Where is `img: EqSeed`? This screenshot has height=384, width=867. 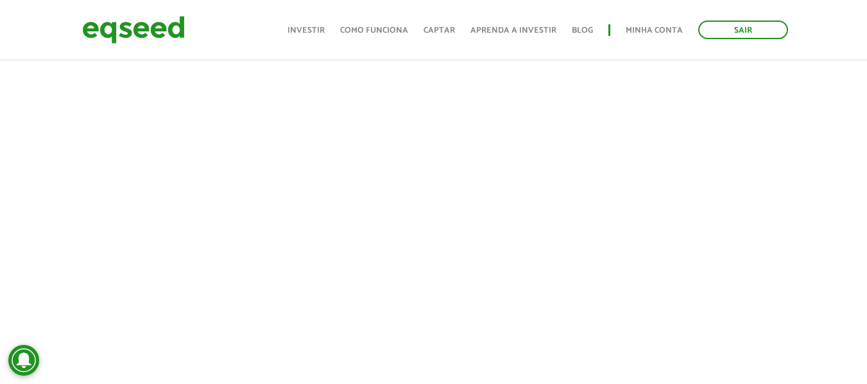
img: EqSeed is located at coordinates (133, 30).